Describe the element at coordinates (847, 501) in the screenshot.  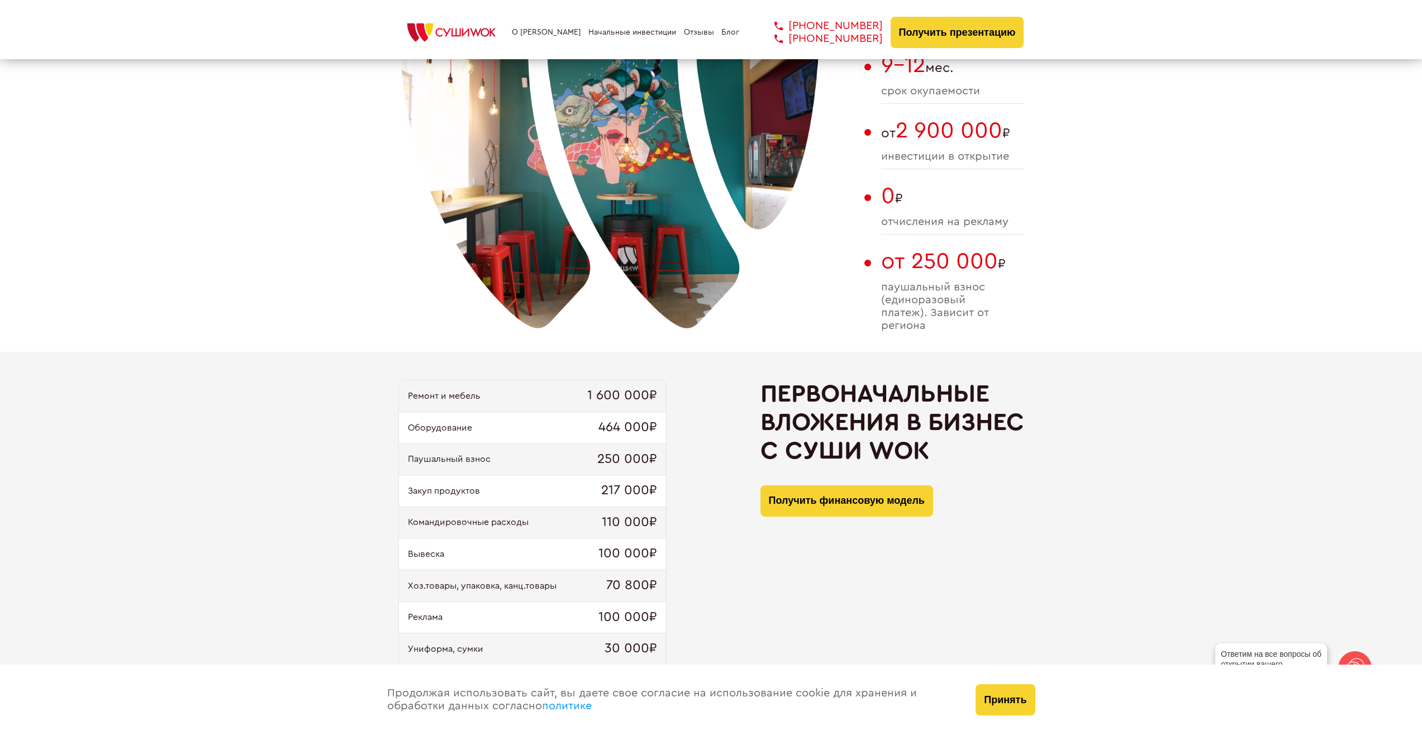
I see `button: Получить финансовую модель` at that location.